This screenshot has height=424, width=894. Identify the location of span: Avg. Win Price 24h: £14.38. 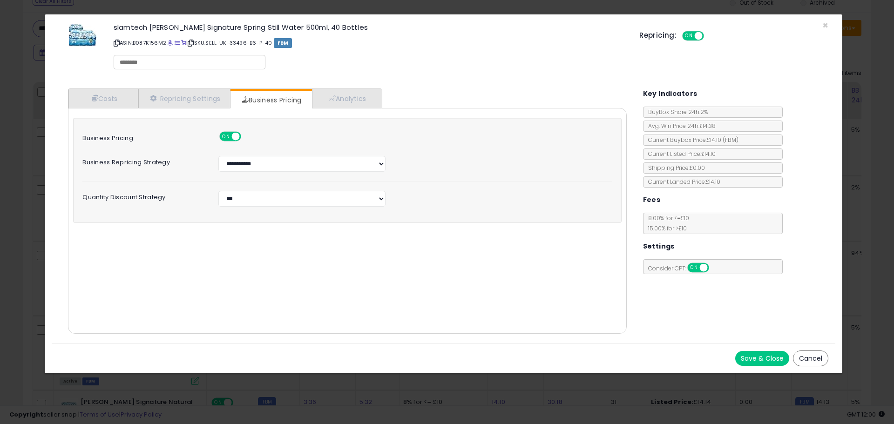
(680, 126).